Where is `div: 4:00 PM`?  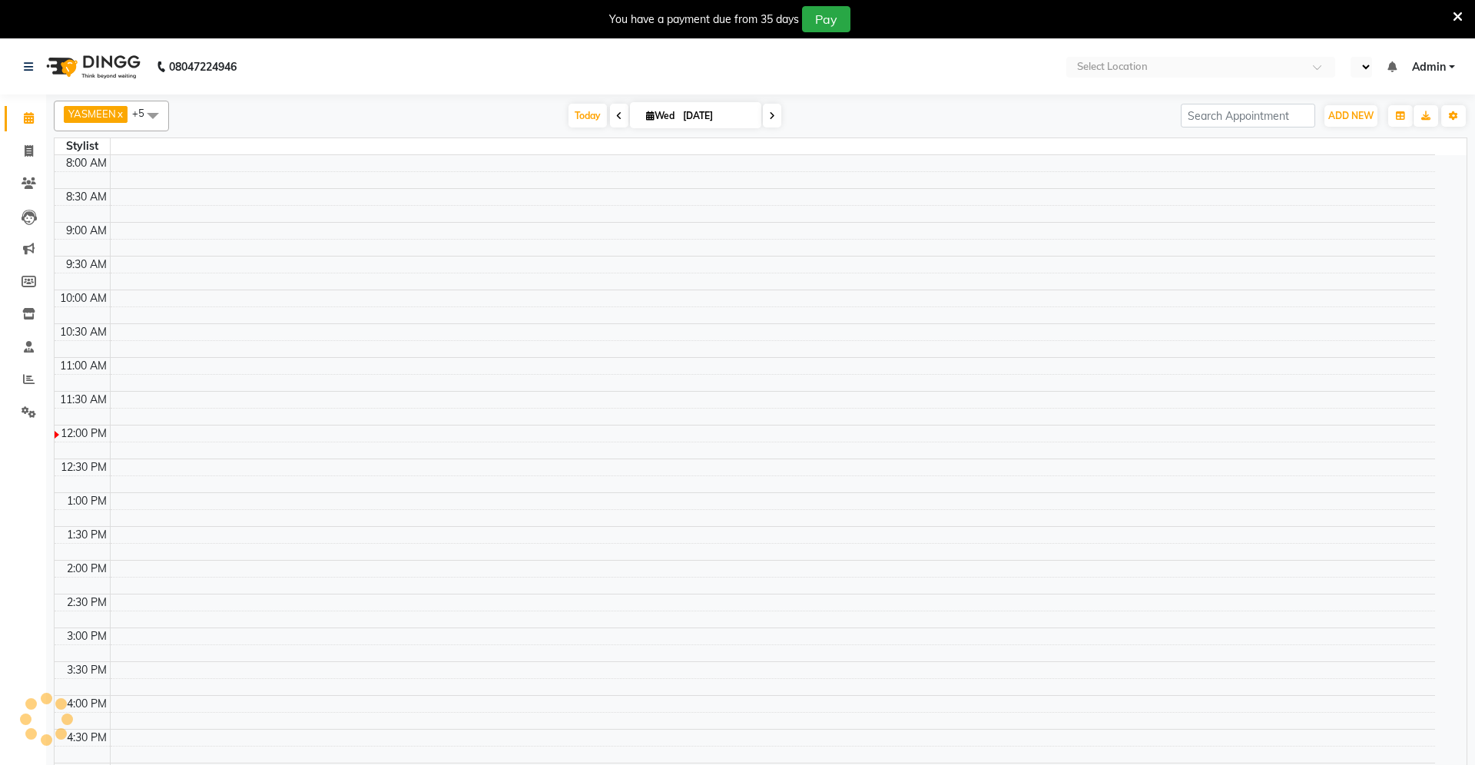
div: 4:00 PM is located at coordinates (87, 704).